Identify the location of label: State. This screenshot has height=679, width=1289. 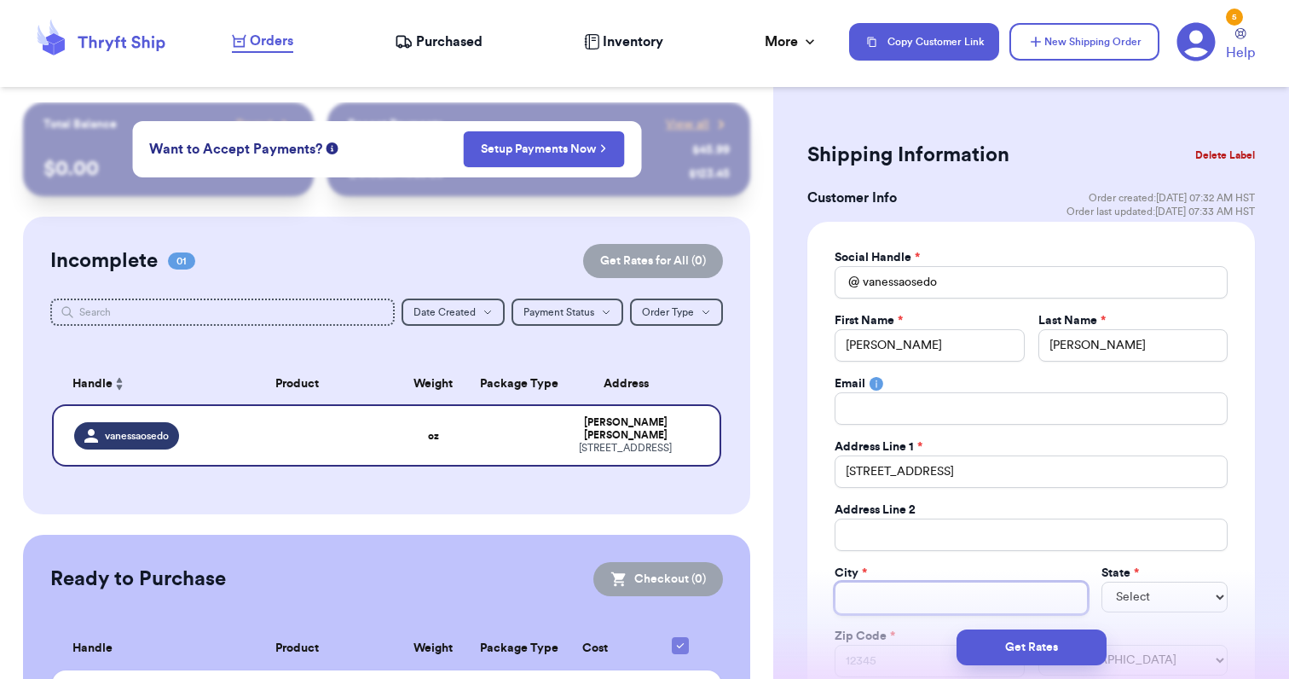
(1120, 573).